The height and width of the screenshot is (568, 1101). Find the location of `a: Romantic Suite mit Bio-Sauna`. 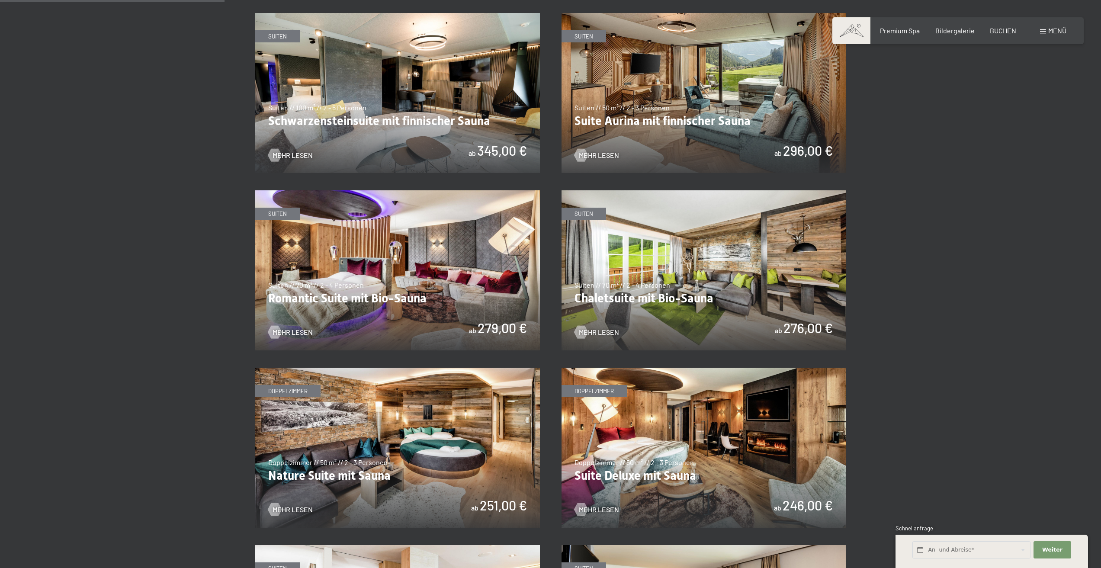

a: Romantic Suite mit Bio-Sauna is located at coordinates (398, 193).